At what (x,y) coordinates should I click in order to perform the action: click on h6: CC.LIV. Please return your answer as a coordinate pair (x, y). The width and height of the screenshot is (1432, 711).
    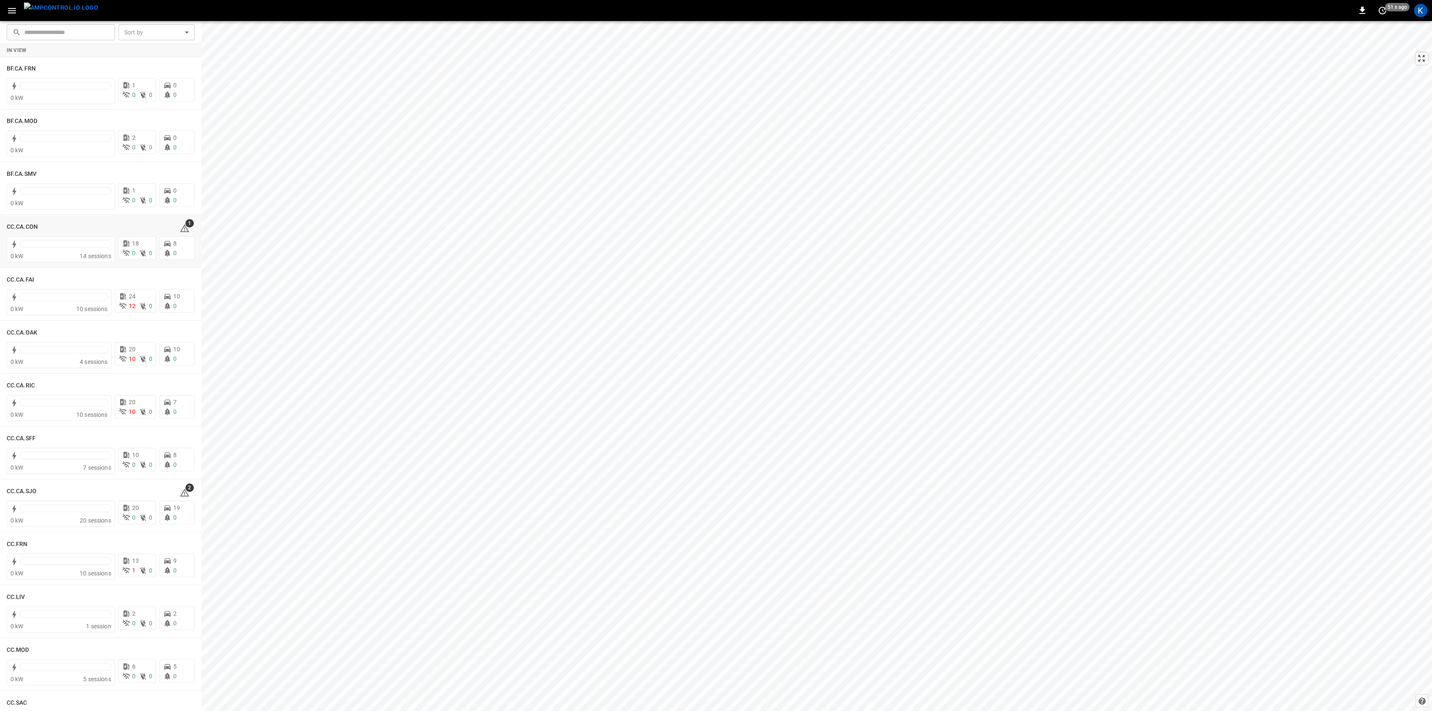
    Looking at the image, I should click on (16, 597).